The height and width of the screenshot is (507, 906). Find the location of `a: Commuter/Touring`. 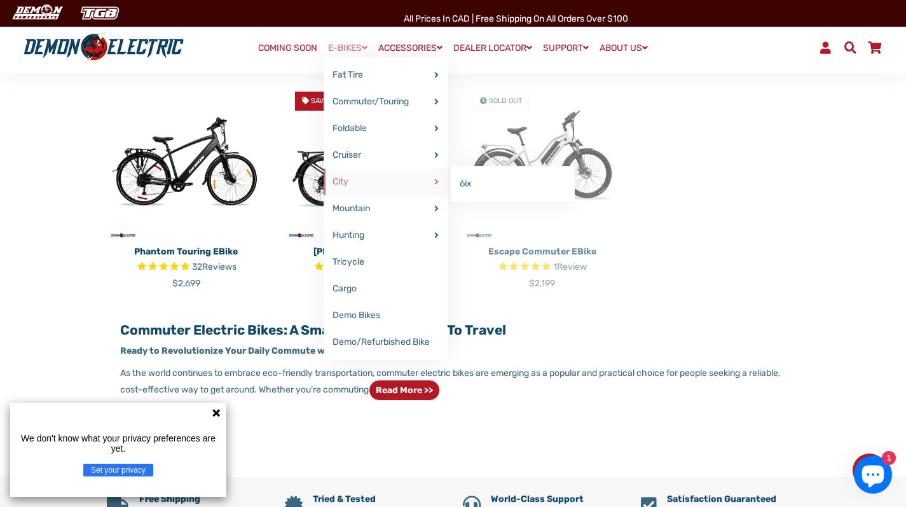

a: Commuter/Touring is located at coordinates (385, 102).